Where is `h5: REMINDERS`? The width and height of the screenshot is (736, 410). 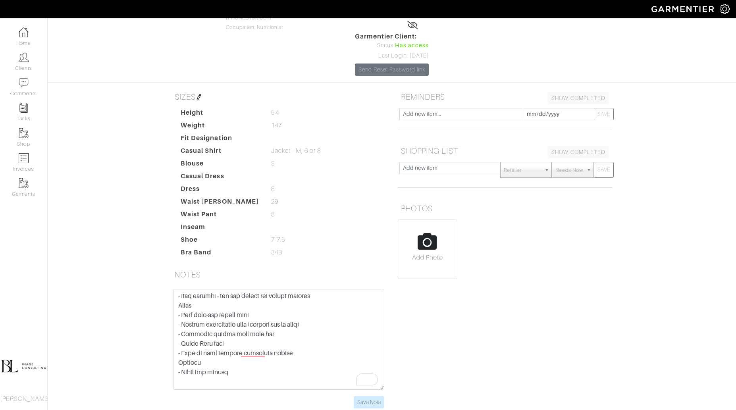 h5: REMINDERS is located at coordinates (505, 97).